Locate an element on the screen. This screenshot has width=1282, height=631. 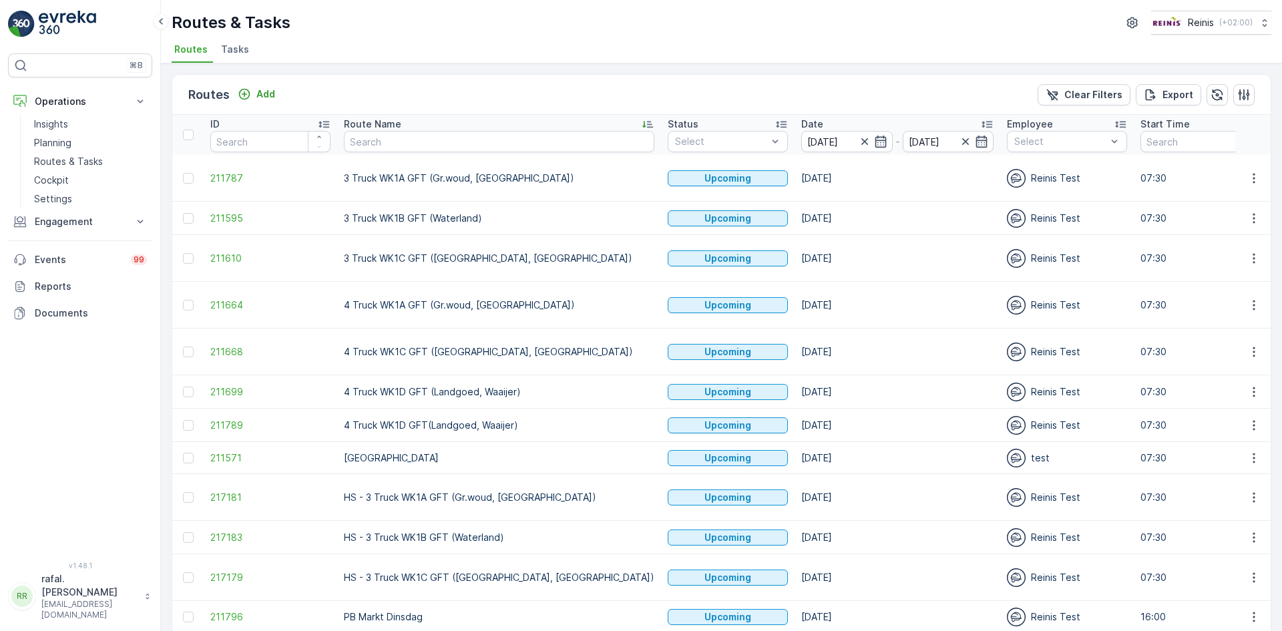
a: Events99 is located at coordinates (80, 260).